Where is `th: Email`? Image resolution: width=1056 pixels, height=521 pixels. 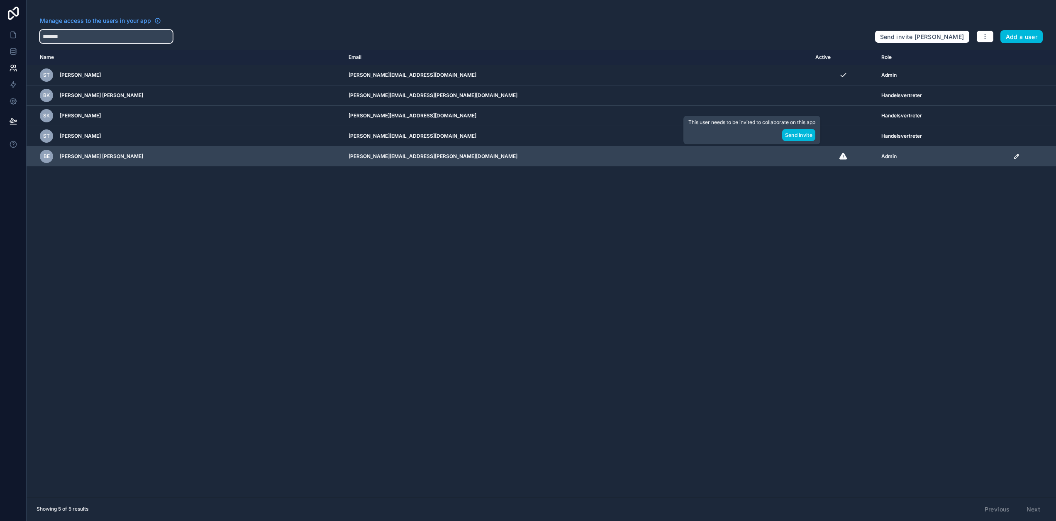
th: Email is located at coordinates (577, 57).